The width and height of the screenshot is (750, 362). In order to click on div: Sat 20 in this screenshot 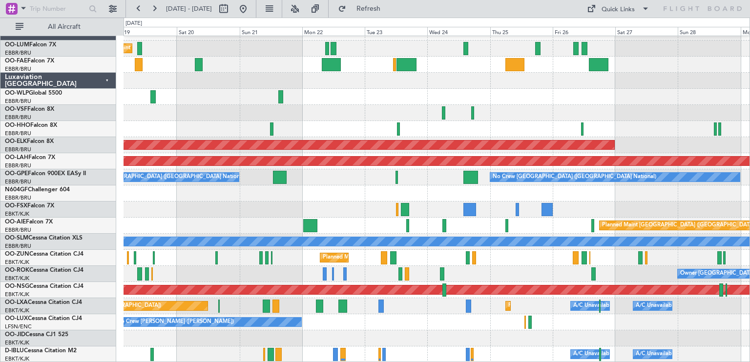, I will do `click(208, 31)`.